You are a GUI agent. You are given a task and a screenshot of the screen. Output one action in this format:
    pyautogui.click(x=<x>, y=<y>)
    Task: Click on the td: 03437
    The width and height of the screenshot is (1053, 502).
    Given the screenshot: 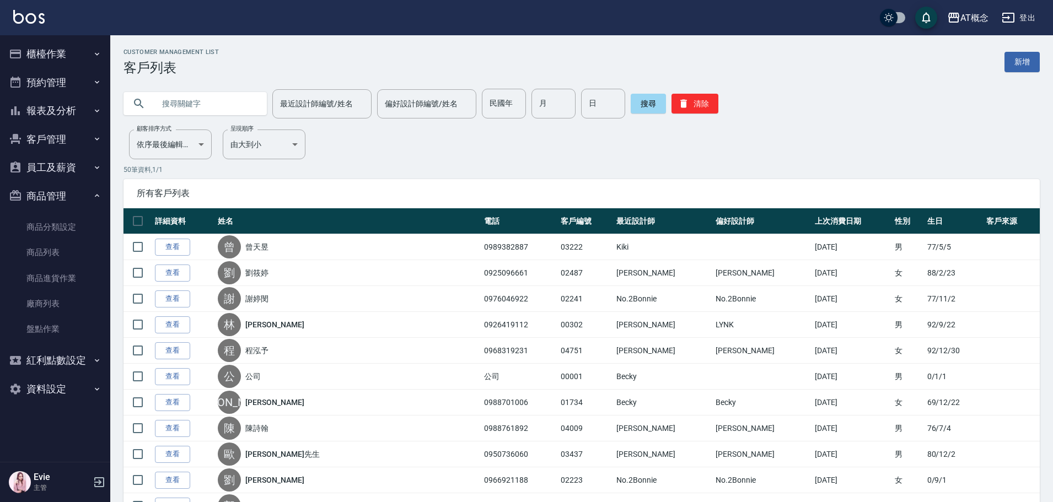 What is the action you would take?
    pyautogui.click(x=586, y=454)
    